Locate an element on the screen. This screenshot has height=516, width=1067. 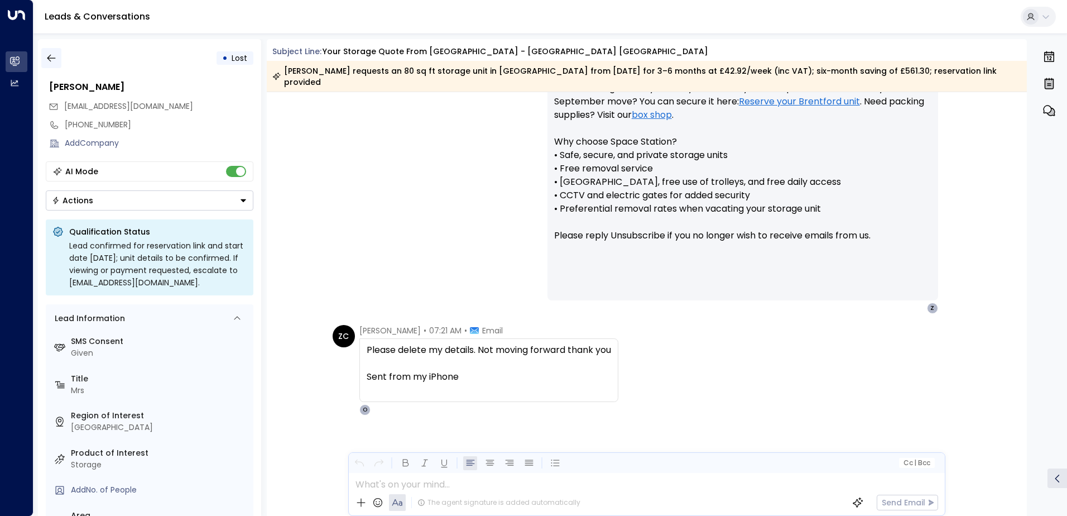
div: AI Mode is located at coordinates (81, 171).